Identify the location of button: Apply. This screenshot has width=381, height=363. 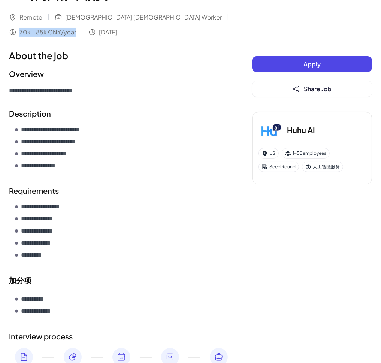
(312, 64).